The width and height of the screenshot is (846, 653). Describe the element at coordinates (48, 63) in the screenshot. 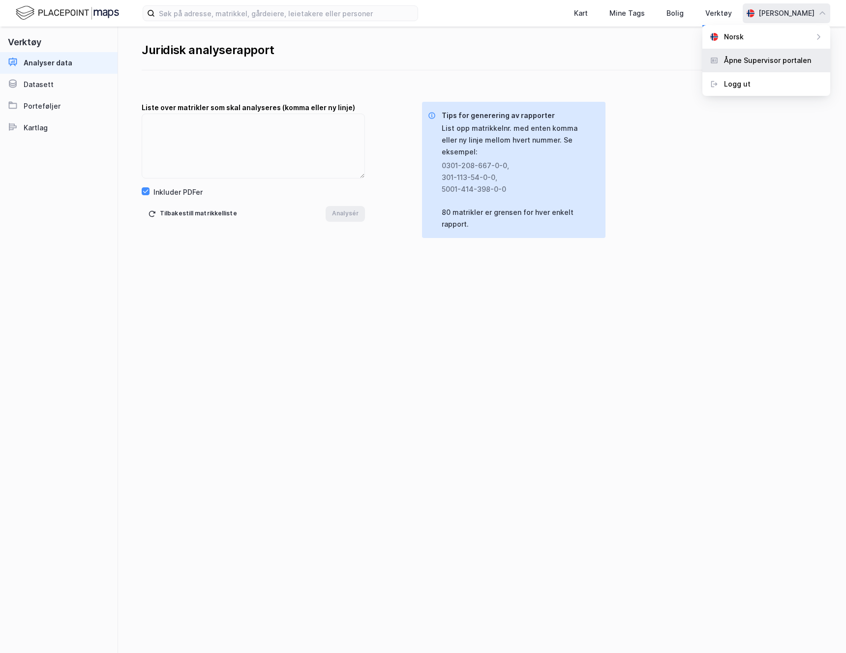

I see `div: Analyser data` at that location.